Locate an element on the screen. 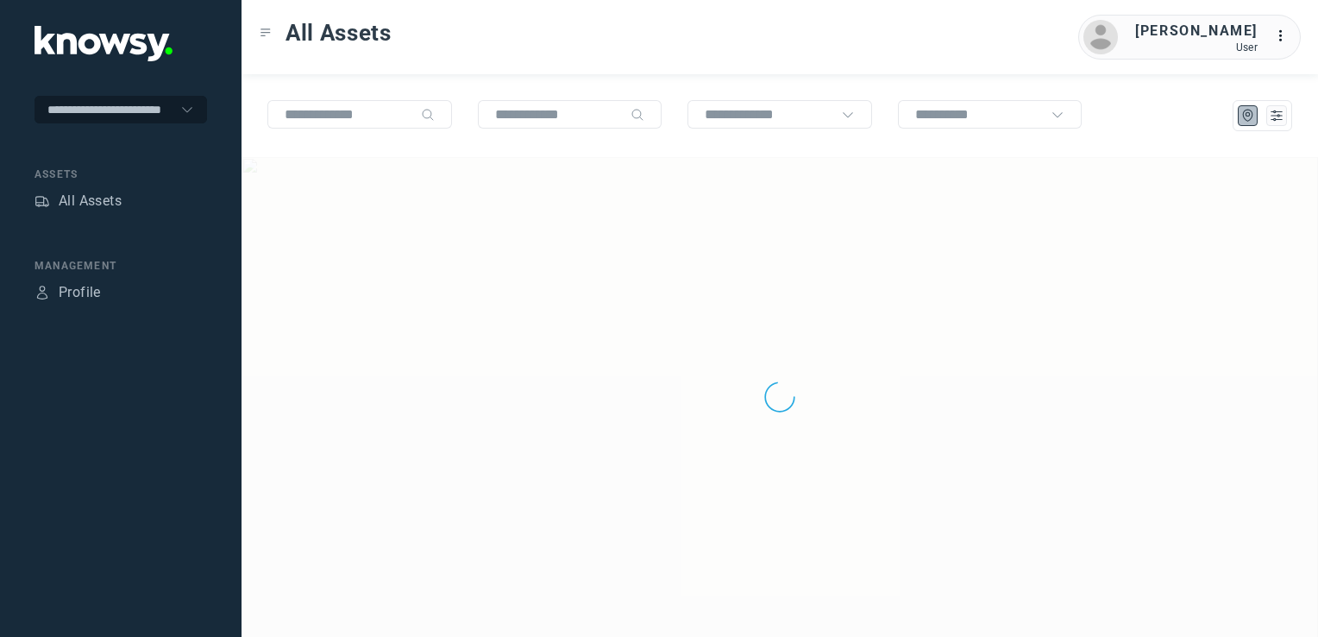  div: All Assets is located at coordinates (90, 201).